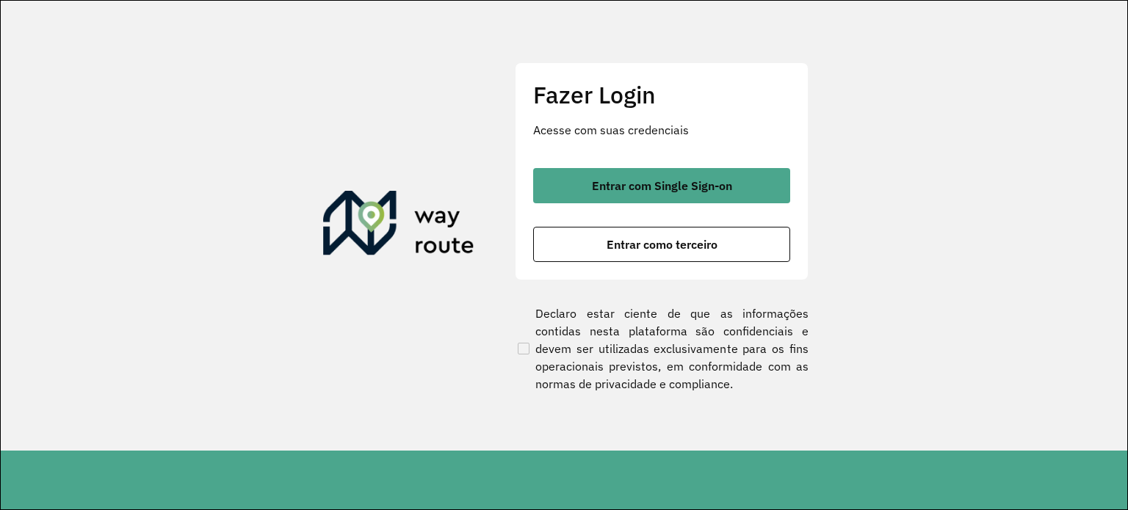  What do you see at coordinates (662, 349) in the screenshot?
I see `label: Declaro estar ciente de que as informações contidas nesta plataforma são confidenciais e devem se...` at bounding box center [662, 349].